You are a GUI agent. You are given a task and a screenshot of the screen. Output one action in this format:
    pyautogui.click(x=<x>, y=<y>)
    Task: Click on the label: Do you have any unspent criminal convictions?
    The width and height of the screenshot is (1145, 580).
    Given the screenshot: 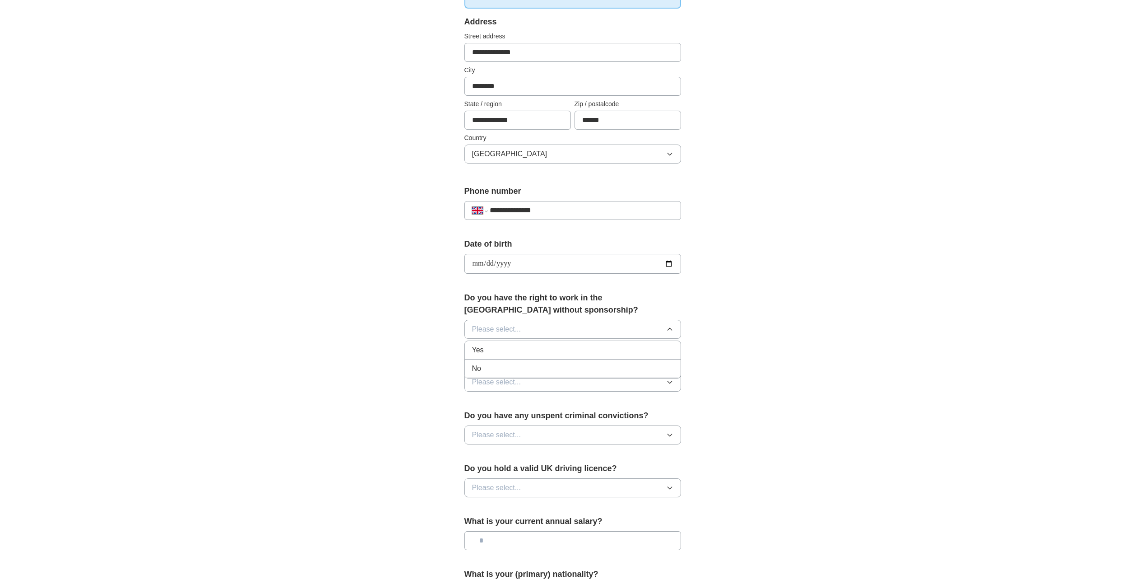 What is the action you would take?
    pyautogui.click(x=573, y=415)
    